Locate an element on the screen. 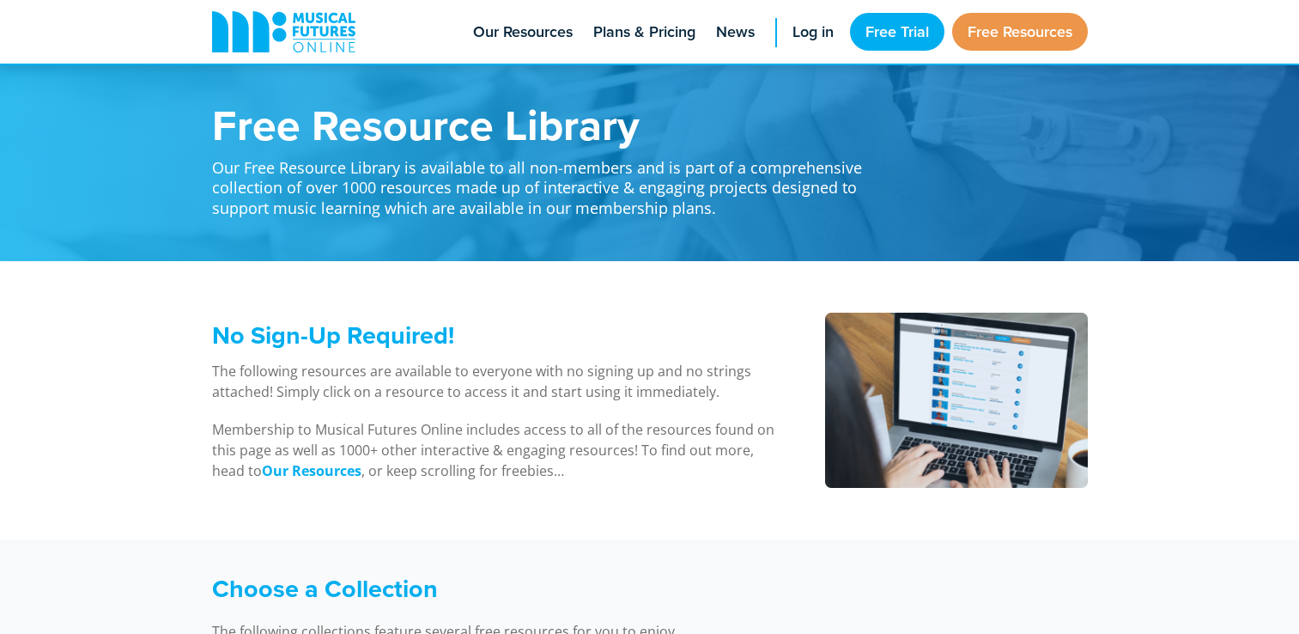  h1: Free Resource Library is located at coordinates (547, 125).